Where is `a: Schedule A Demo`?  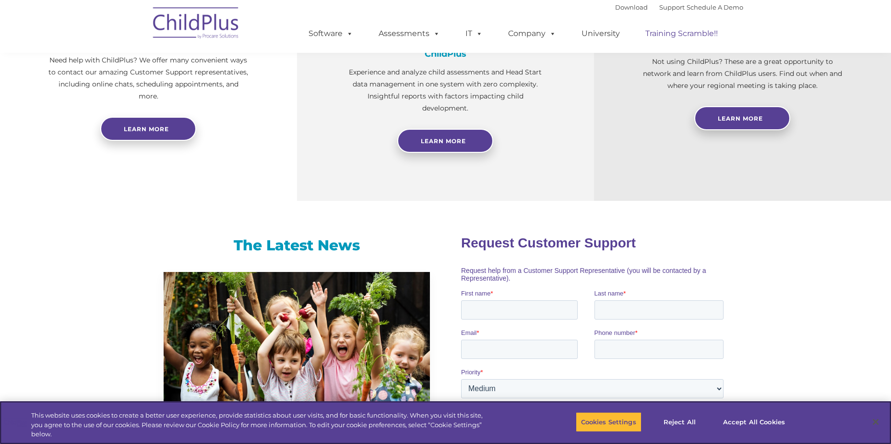 a: Schedule A Demo is located at coordinates (715, 7).